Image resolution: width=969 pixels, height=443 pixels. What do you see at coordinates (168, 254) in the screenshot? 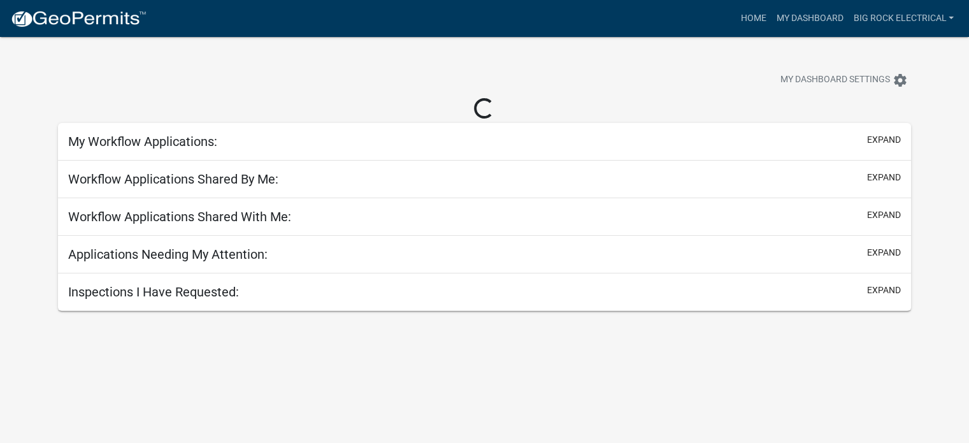
I see `h5: Applications Needing My Attention:` at bounding box center [168, 254].